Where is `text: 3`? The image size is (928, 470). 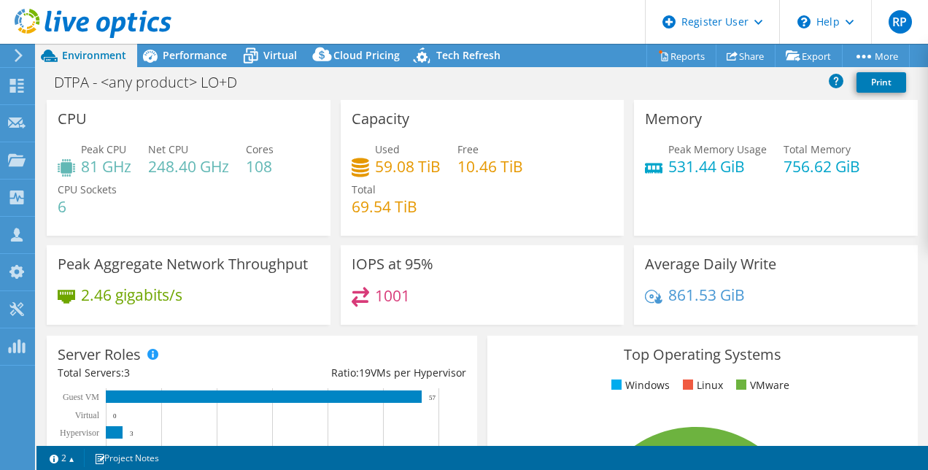
text: 3 is located at coordinates (131, 433).